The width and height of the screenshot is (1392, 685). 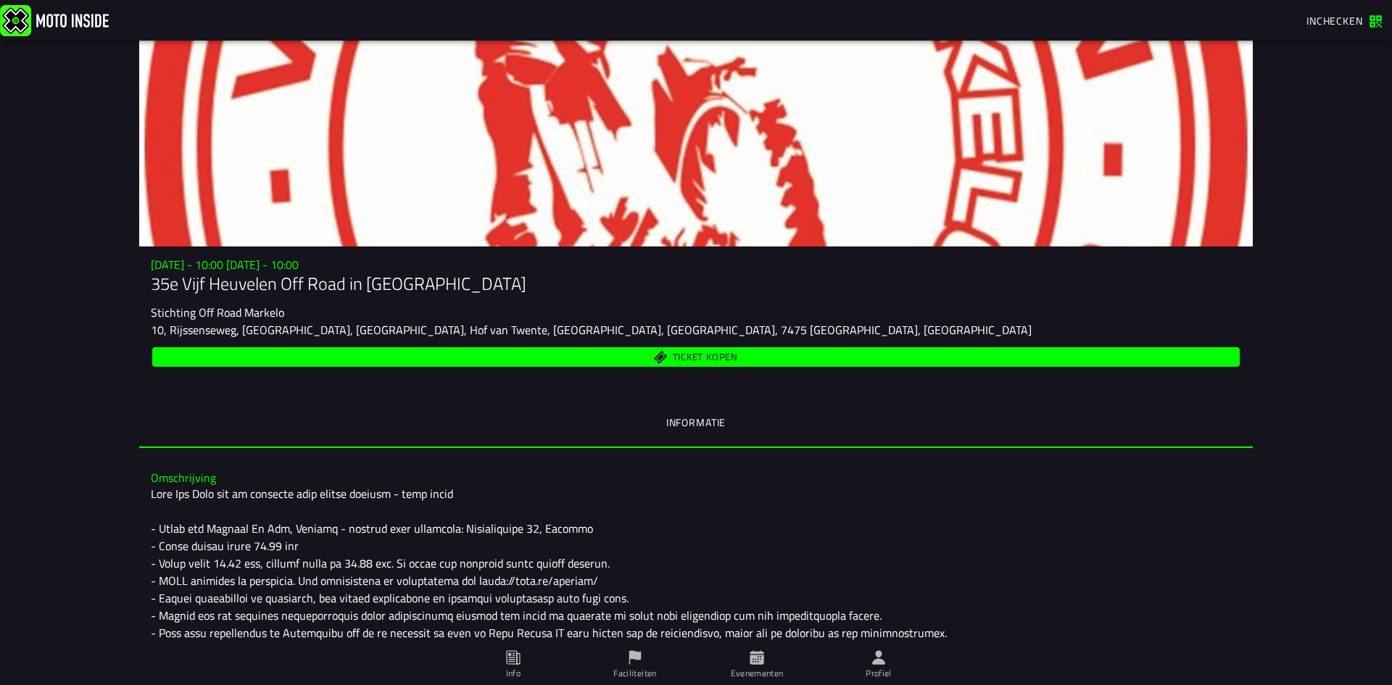 I want to click on ion-text: Stichting Off Road Markelo, so click(x=217, y=312).